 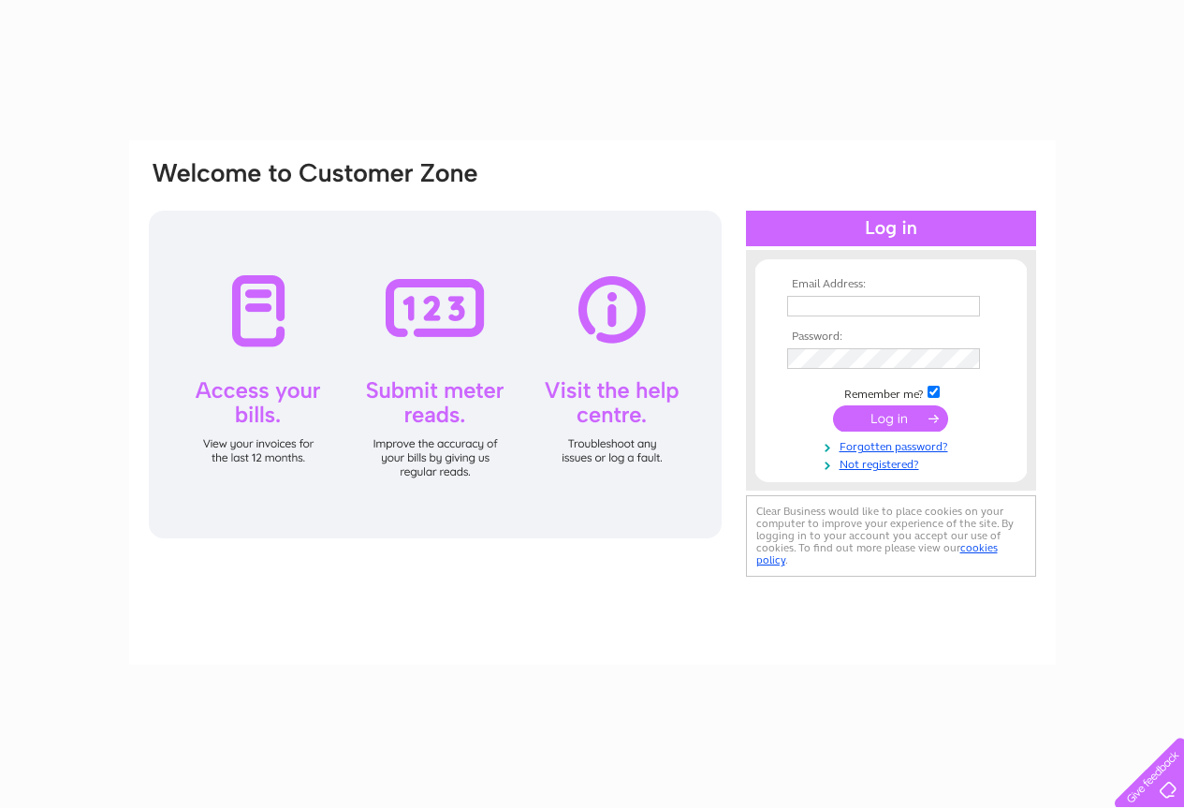 What do you see at coordinates (891, 285) in the screenshot?
I see `th: Email Address:` at bounding box center [891, 285].